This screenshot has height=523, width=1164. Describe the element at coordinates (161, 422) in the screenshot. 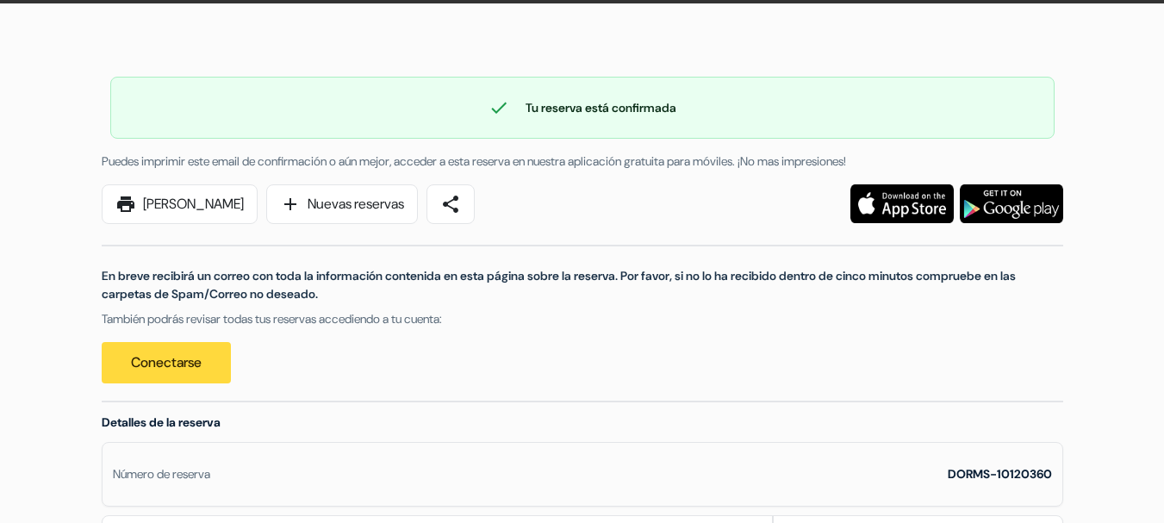

I see `span: Detalles de la reserva` at that location.